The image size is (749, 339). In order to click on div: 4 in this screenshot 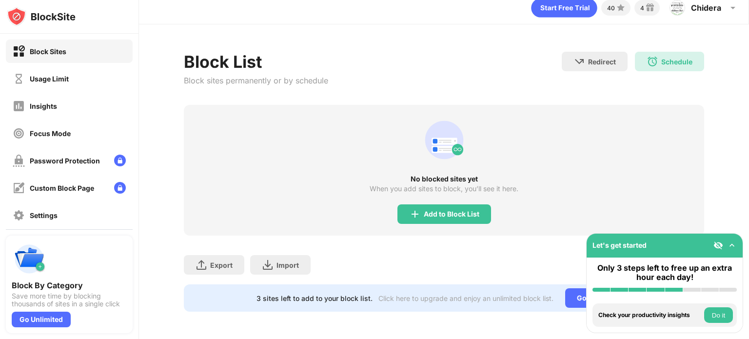, I will do `click(642, 8)`.